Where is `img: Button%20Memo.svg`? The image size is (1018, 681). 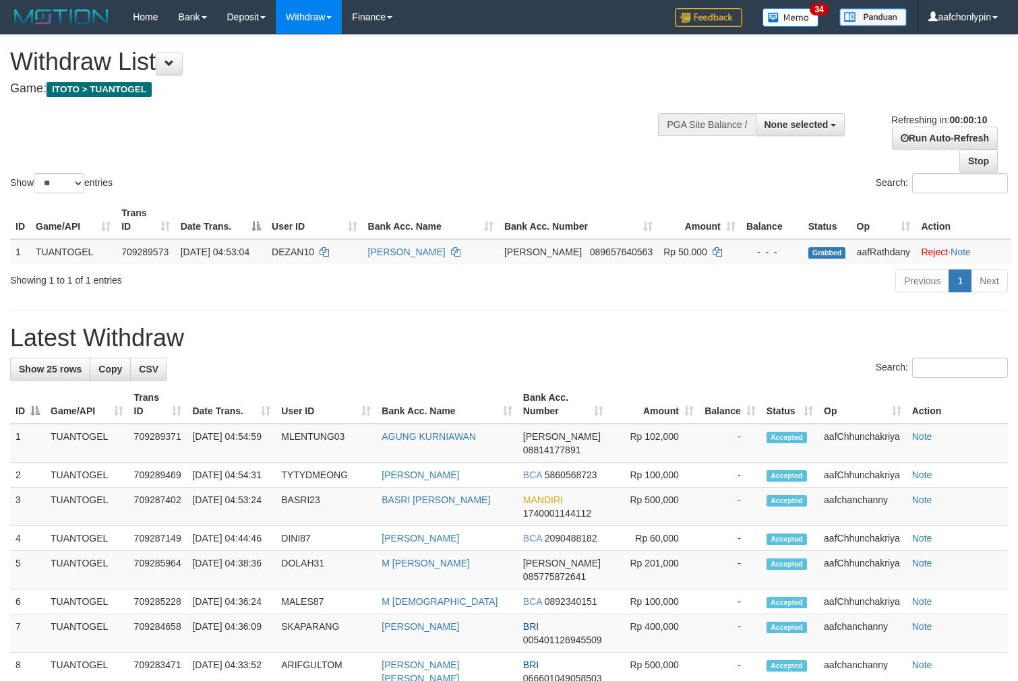 img: Button%20Memo.svg is located at coordinates (791, 18).